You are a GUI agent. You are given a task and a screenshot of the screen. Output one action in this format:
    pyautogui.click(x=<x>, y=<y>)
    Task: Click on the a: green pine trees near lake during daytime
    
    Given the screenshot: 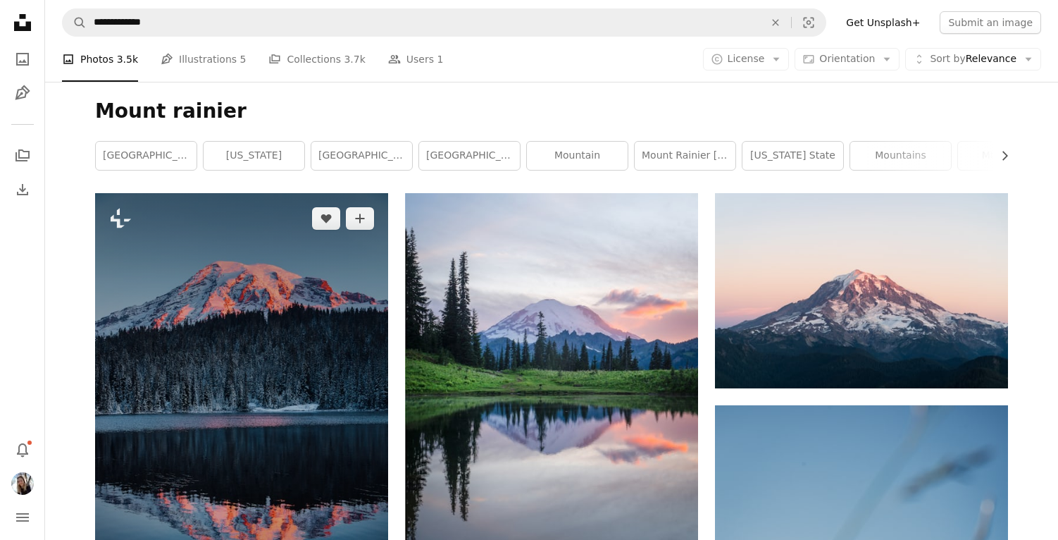 What is the action you would take?
    pyautogui.click(x=552, y=376)
    